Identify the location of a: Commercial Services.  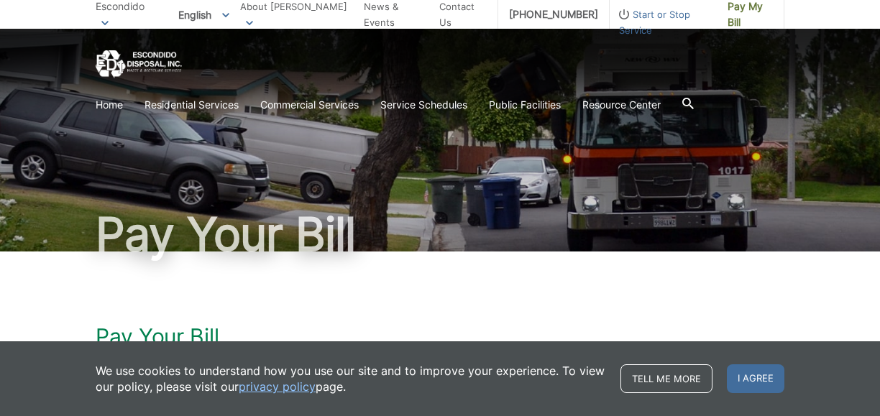
(309, 105).